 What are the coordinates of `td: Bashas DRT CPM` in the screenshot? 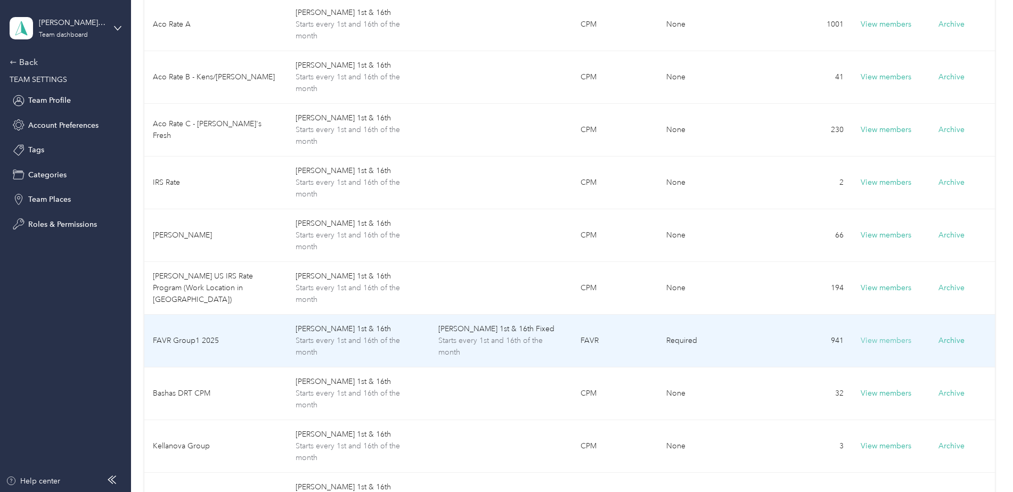 It's located at (216, 394).